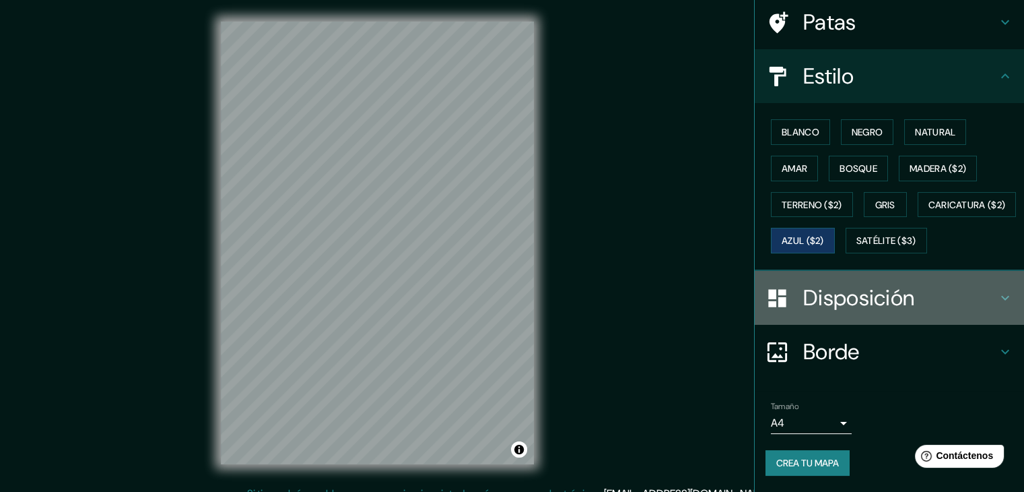  What do you see at coordinates (936, 132) in the screenshot?
I see `button: Natural` at bounding box center [936, 132].